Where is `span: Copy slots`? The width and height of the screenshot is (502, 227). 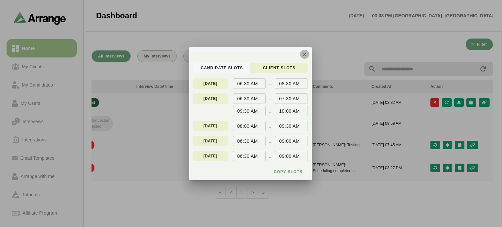 span: Copy slots is located at coordinates (288, 172).